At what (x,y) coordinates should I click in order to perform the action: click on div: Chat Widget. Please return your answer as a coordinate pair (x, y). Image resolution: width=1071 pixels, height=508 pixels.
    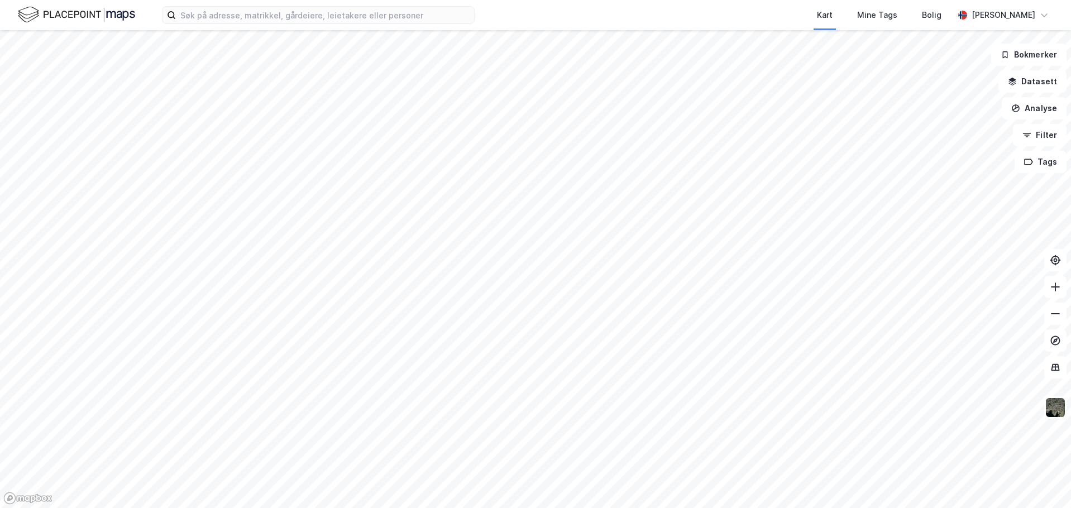
    Looking at the image, I should click on (1044, 482).